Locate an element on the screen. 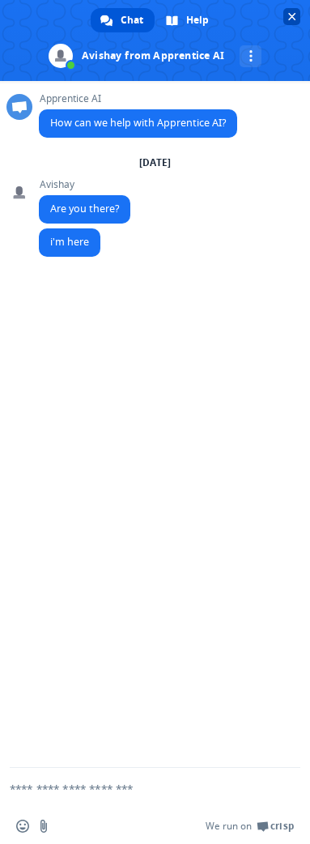 Image resolution: width=310 pixels, height=844 pixels. a: Help is located at coordinates (188, 20).